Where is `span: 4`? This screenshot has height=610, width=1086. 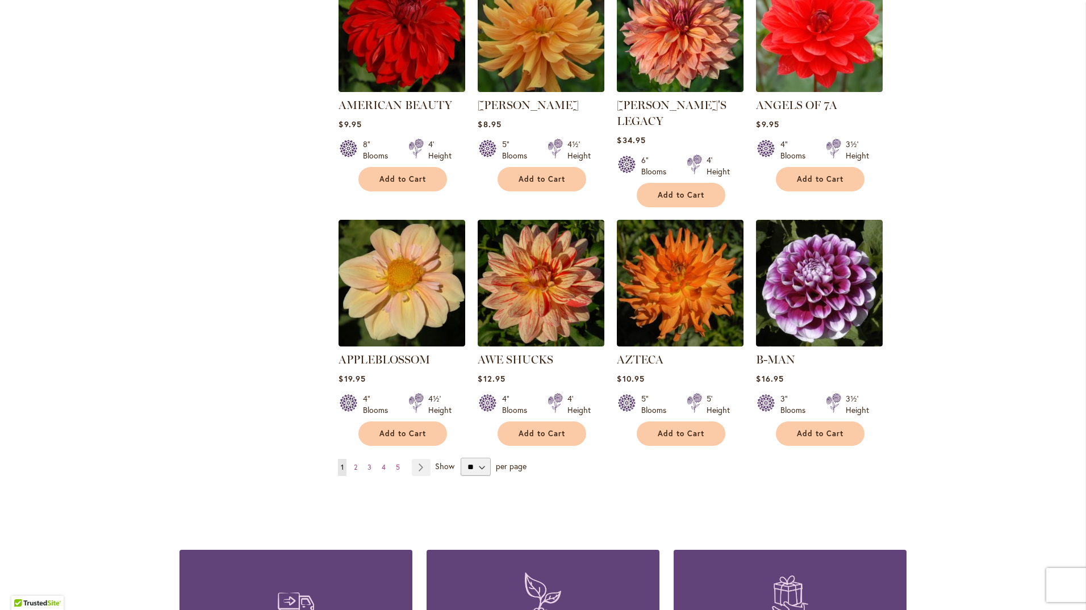 span: 4 is located at coordinates (384, 467).